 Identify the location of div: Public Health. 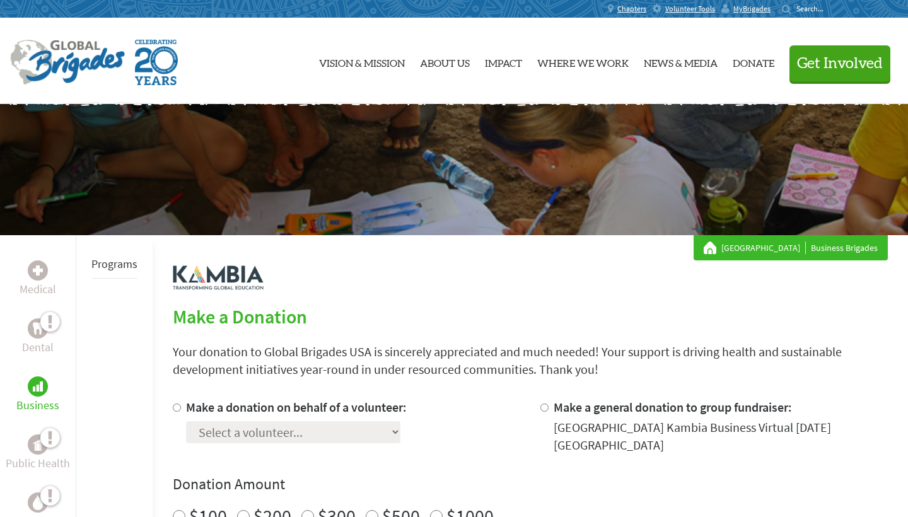
(38, 444).